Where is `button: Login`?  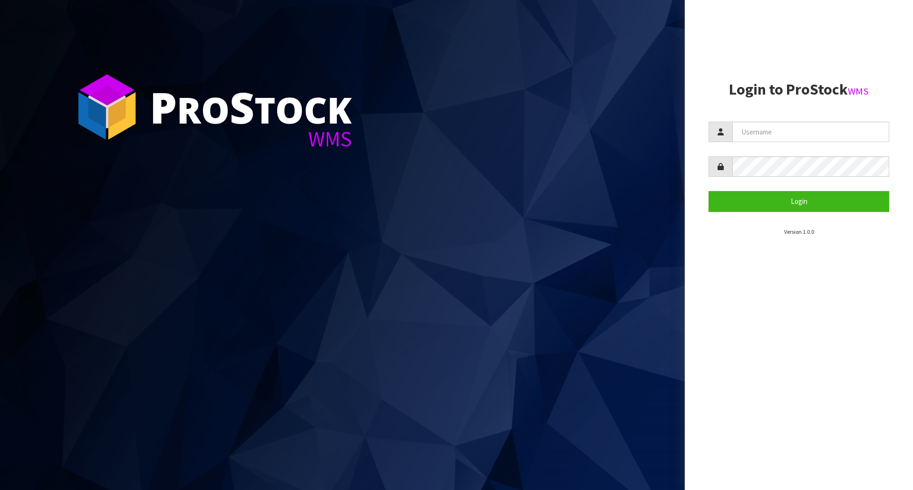 button: Login is located at coordinates (799, 201).